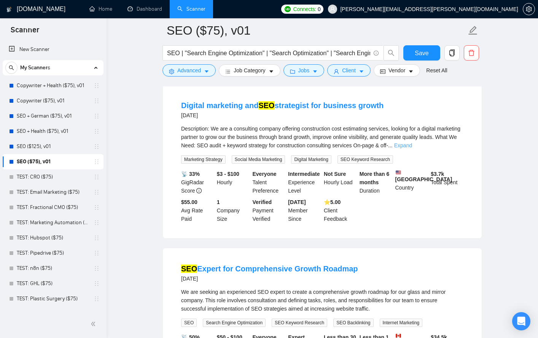 The height and width of the screenshot is (338, 538). What do you see at coordinates (401, 323) in the screenshot?
I see `span: Internet Marketing` at bounding box center [401, 323].